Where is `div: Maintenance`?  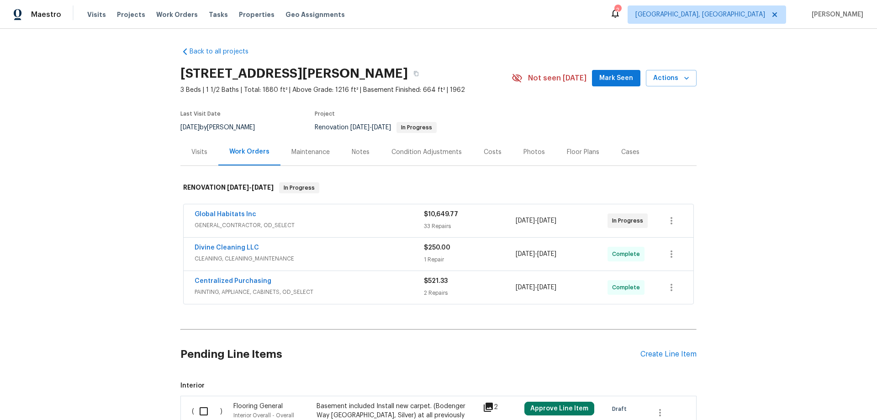
div: Maintenance is located at coordinates (311, 152).